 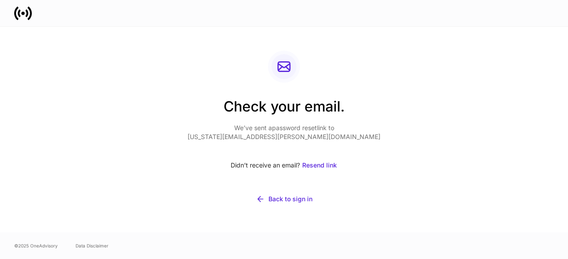 I want to click on button: Back to sign in, so click(x=284, y=199).